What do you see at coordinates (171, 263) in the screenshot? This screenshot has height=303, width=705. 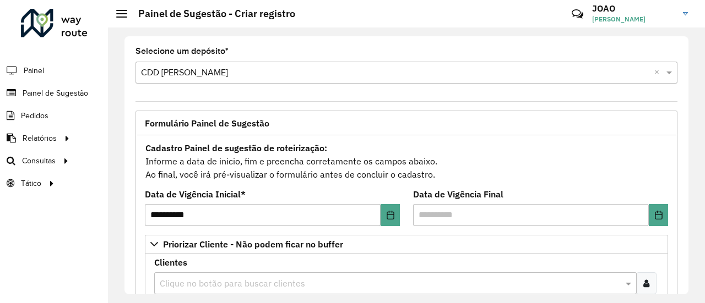 I see `label: Clientes` at bounding box center [171, 263].